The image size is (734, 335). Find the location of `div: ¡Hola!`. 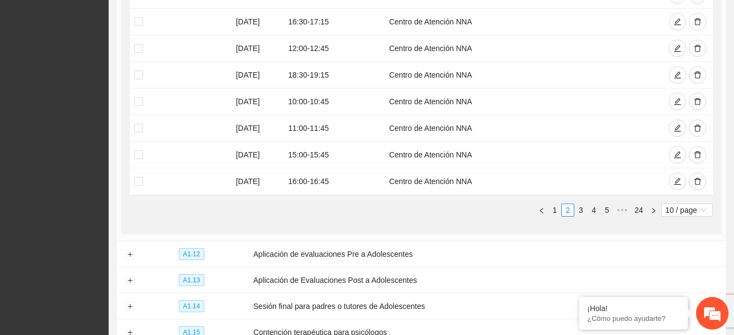

div: ¡Hola! is located at coordinates (634, 309).